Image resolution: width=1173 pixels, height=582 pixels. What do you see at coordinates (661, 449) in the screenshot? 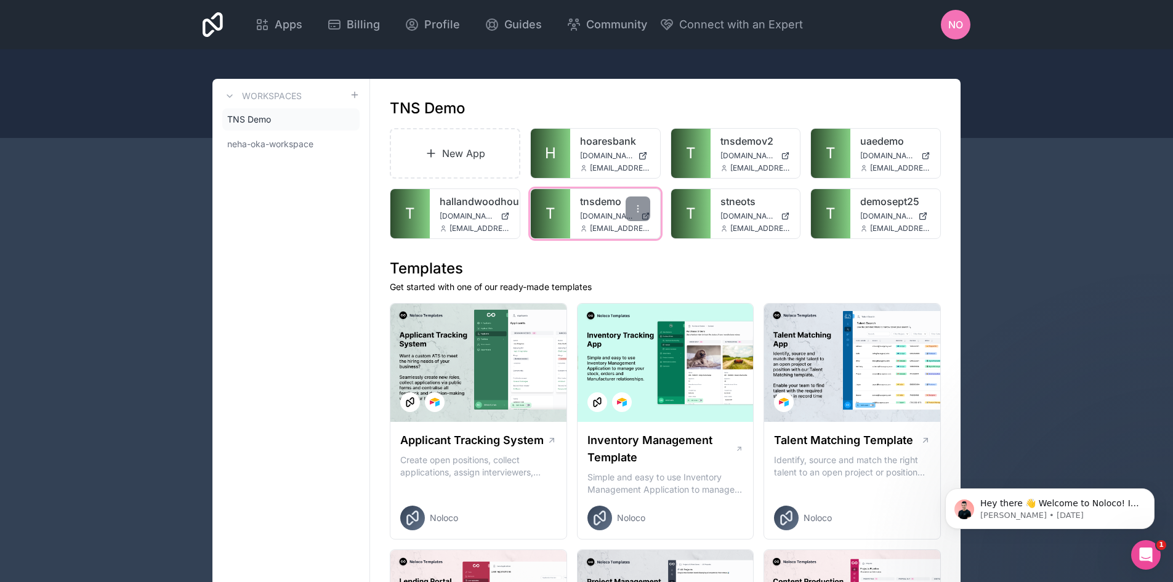
I see `h1: Inventory Management Template` at bounding box center [661, 449].